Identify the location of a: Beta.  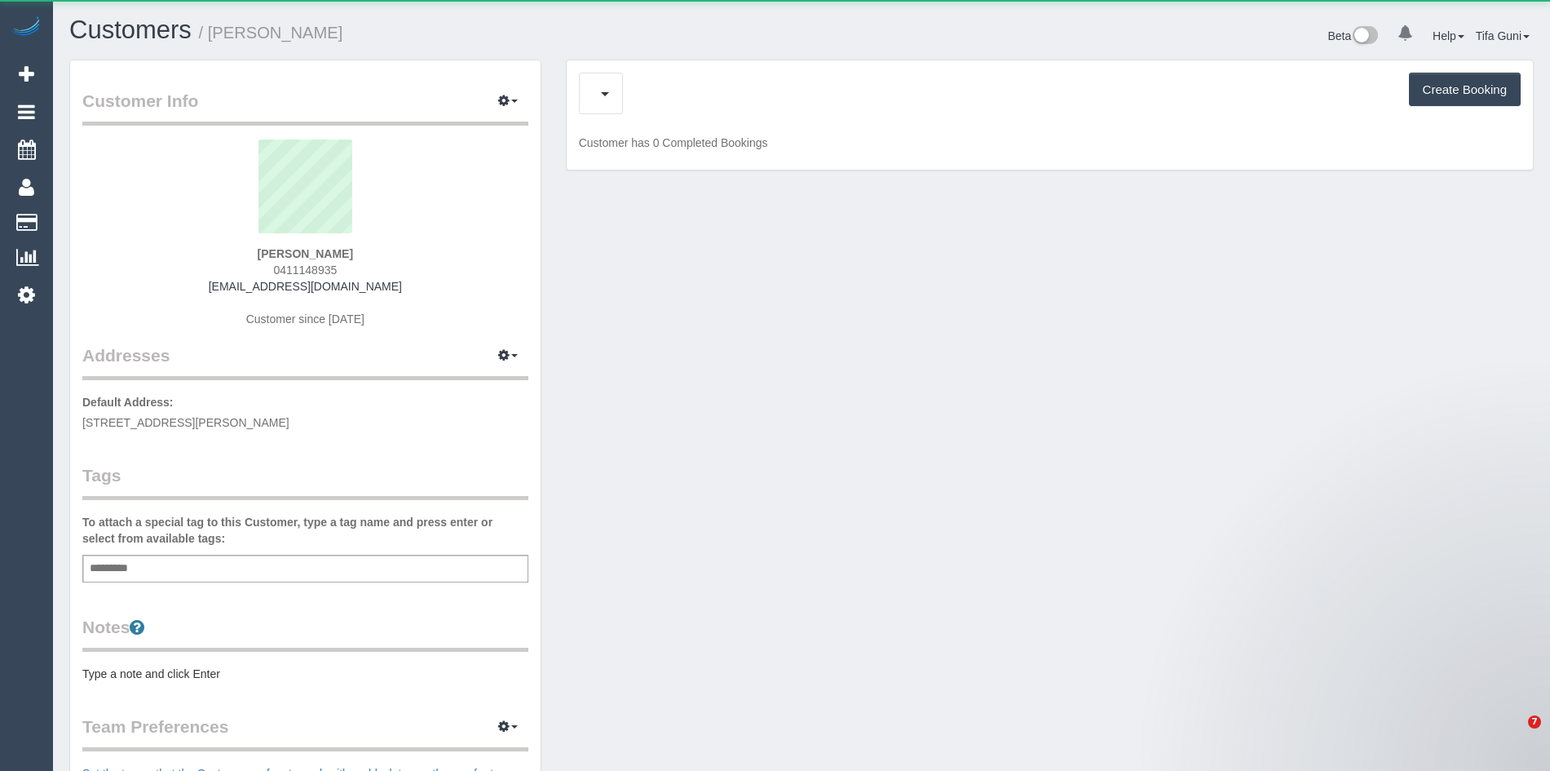
(1353, 36).